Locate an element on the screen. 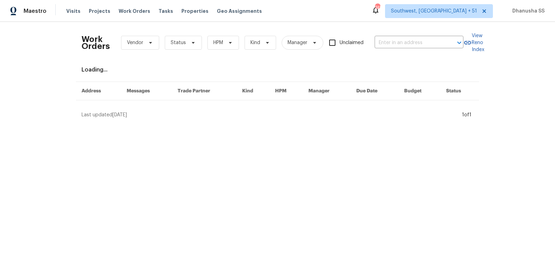 The image size is (555, 258). span: Properties is located at coordinates (195, 11).